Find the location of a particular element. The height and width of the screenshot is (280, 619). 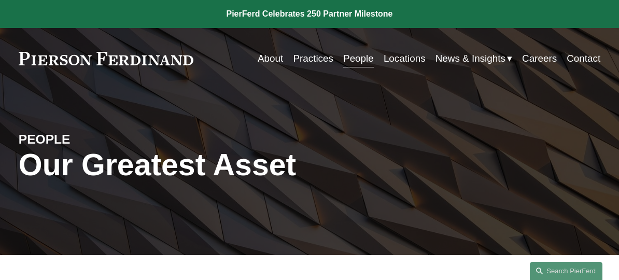

a: Locations is located at coordinates (404, 59).